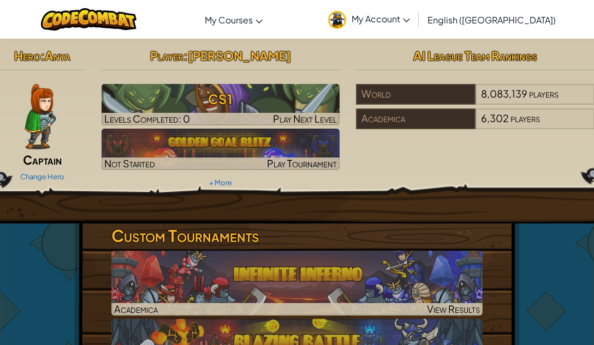 Image resolution: width=594 pixels, height=345 pixels. Describe the element at coordinates (220, 105) in the screenshot. I see `img: CS1` at that location.